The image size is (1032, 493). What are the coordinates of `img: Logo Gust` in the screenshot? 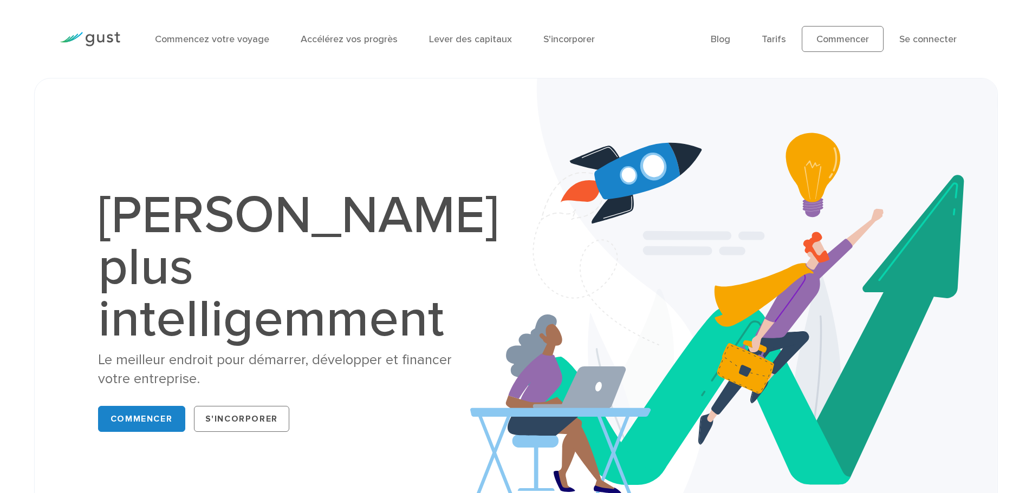 It's located at (90, 39).